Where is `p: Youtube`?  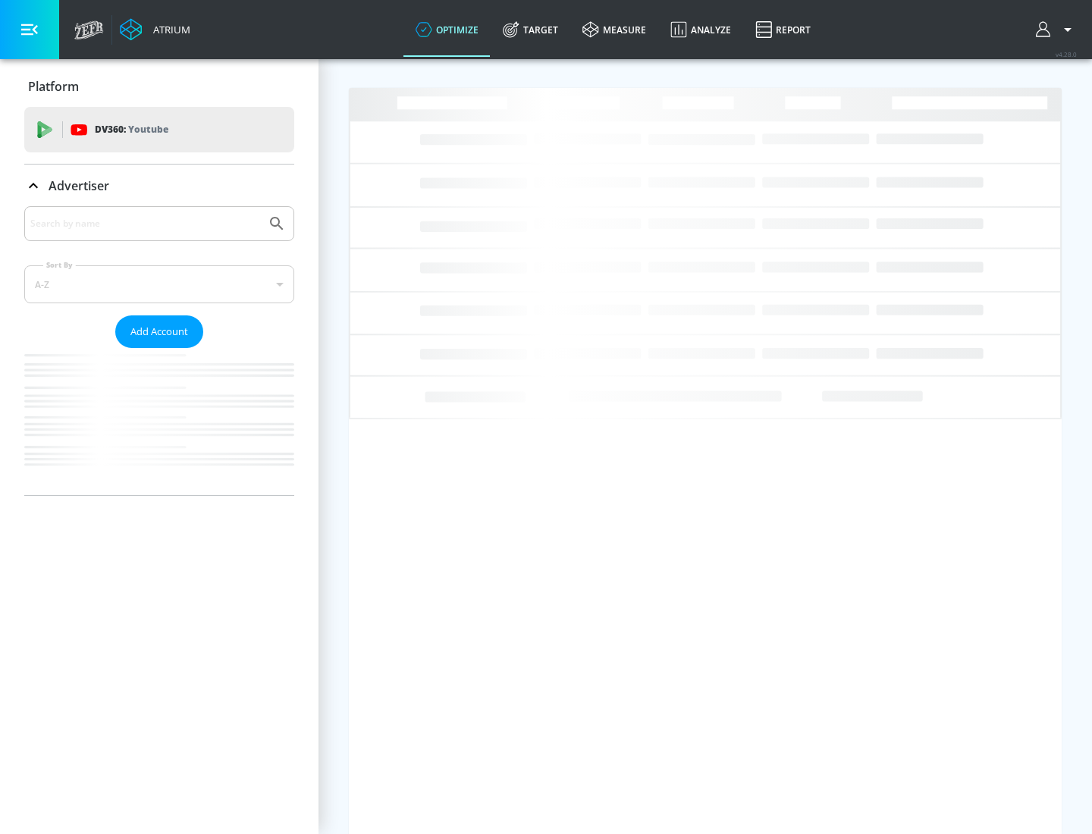 p: Youtube is located at coordinates (148, 129).